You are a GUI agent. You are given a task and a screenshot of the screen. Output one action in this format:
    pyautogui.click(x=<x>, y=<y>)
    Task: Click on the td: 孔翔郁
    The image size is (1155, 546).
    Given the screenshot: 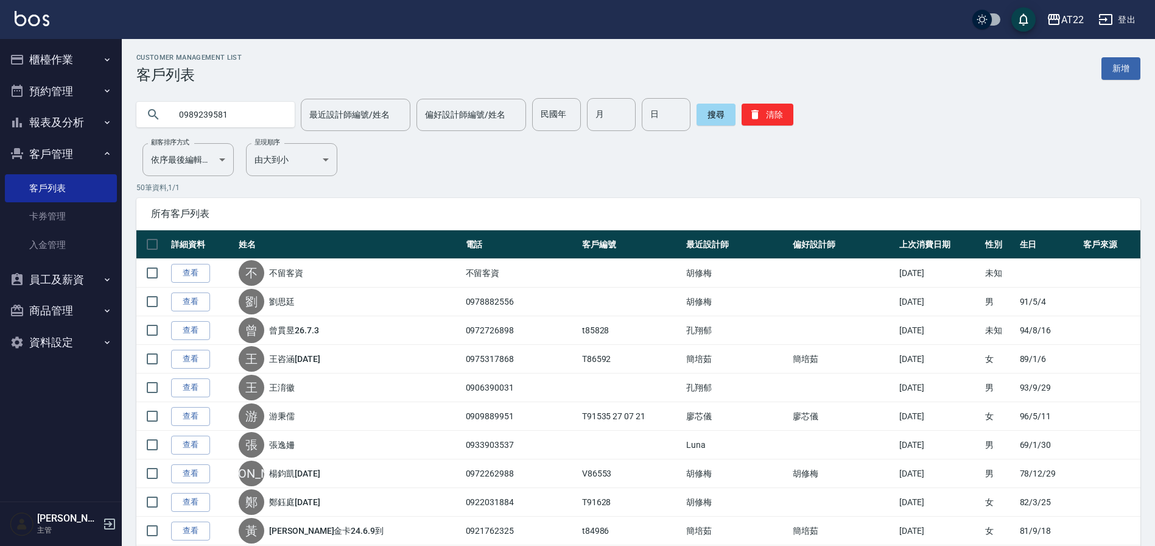 What is the action you would take?
    pyautogui.click(x=736, y=387)
    